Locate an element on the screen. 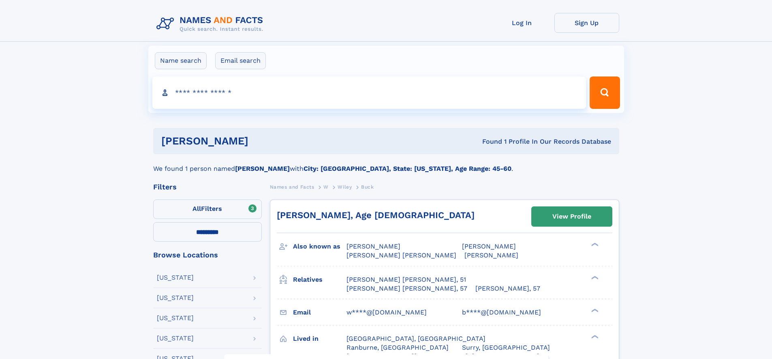 Image resolution: width=772 pixels, height=359 pixels. h3: Lived in is located at coordinates (320, 339).